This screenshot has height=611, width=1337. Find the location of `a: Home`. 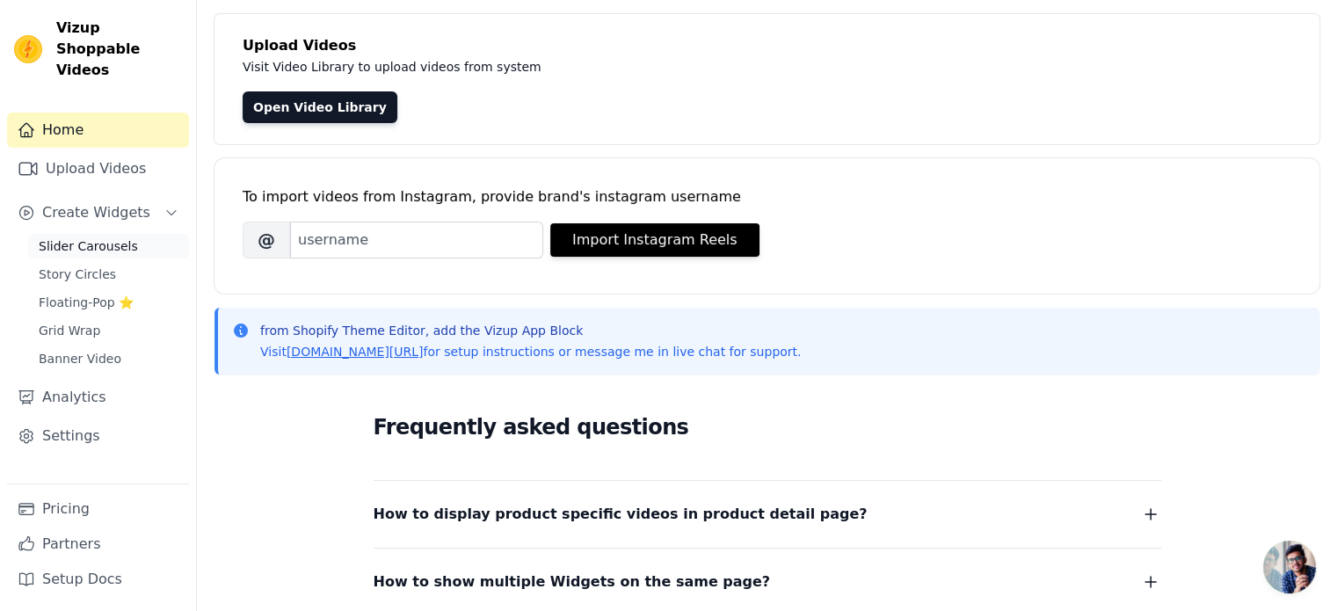

a: Home is located at coordinates (98, 130).